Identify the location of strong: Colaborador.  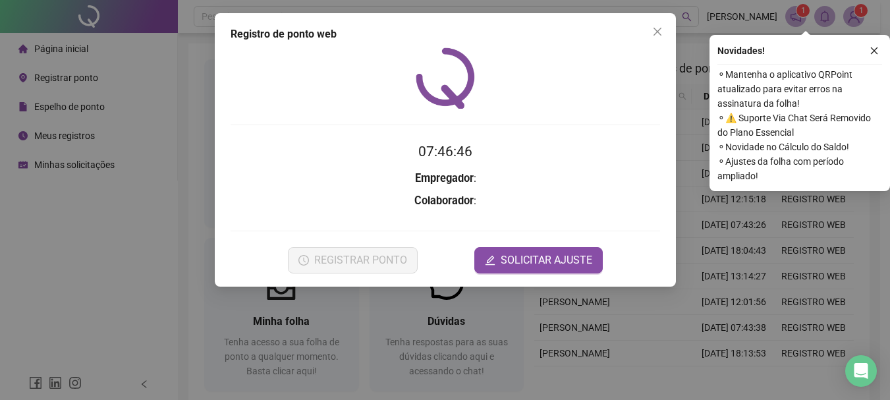
(444, 200).